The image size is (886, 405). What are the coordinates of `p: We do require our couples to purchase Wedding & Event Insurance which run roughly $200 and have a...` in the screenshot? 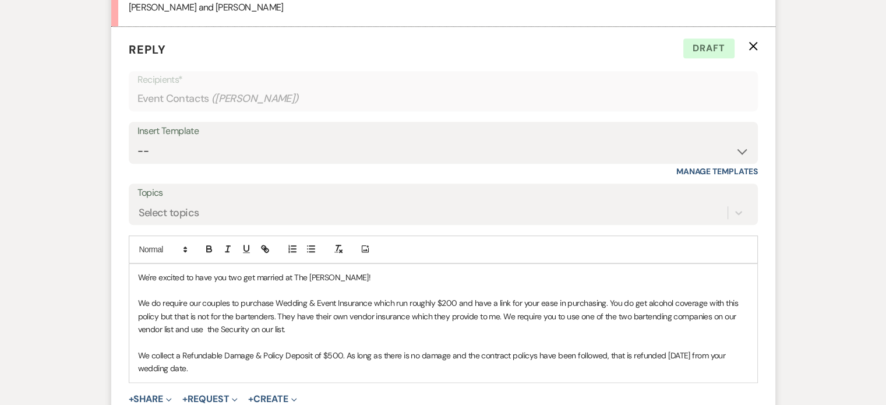 It's located at (444, 316).